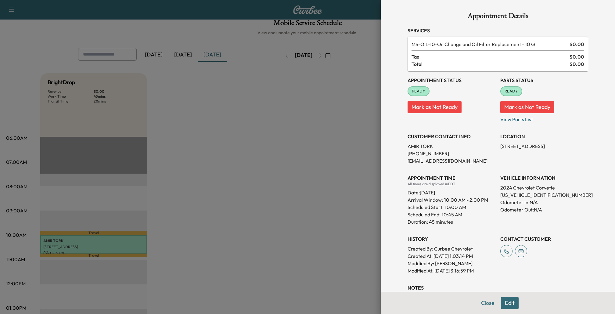 This screenshot has width=615, height=314. I want to click on p: Odometer Out: N/A, so click(544, 210).